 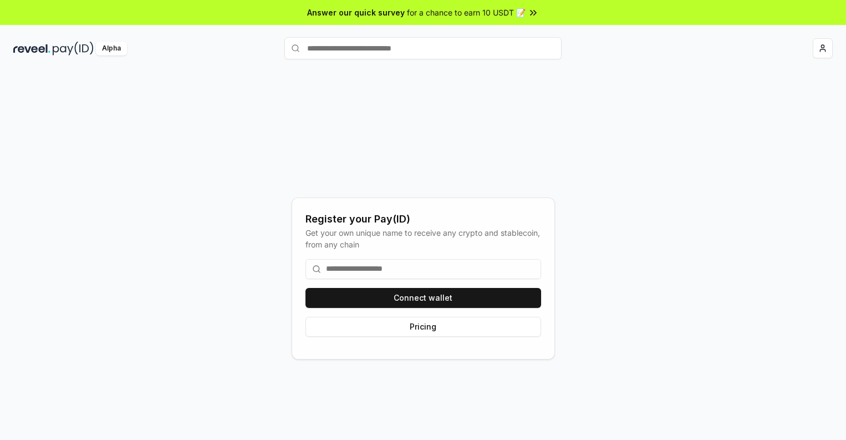 What do you see at coordinates (423, 298) in the screenshot?
I see `button: Connect wallet` at bounding box center [423, 298].